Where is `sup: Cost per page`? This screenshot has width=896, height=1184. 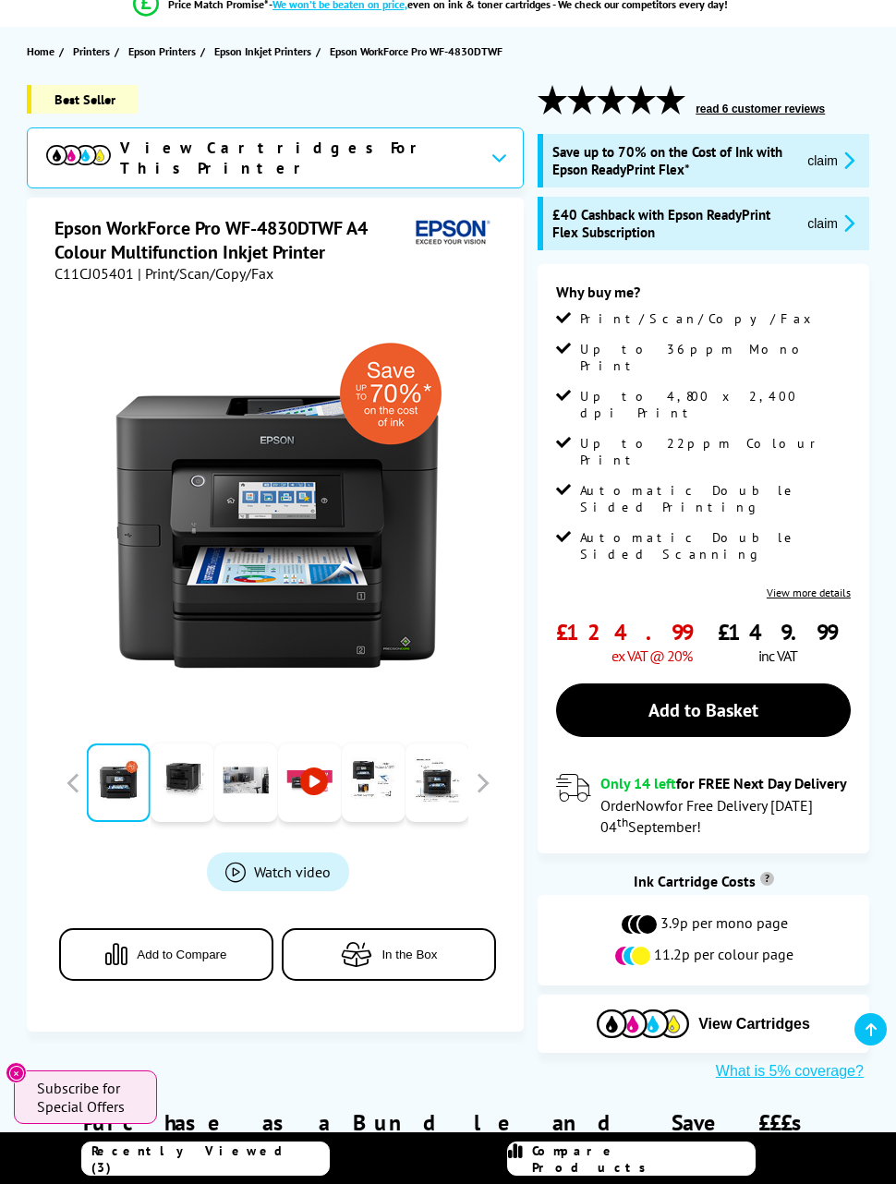 sup: Cost per page is located at coordinates (767, 879).